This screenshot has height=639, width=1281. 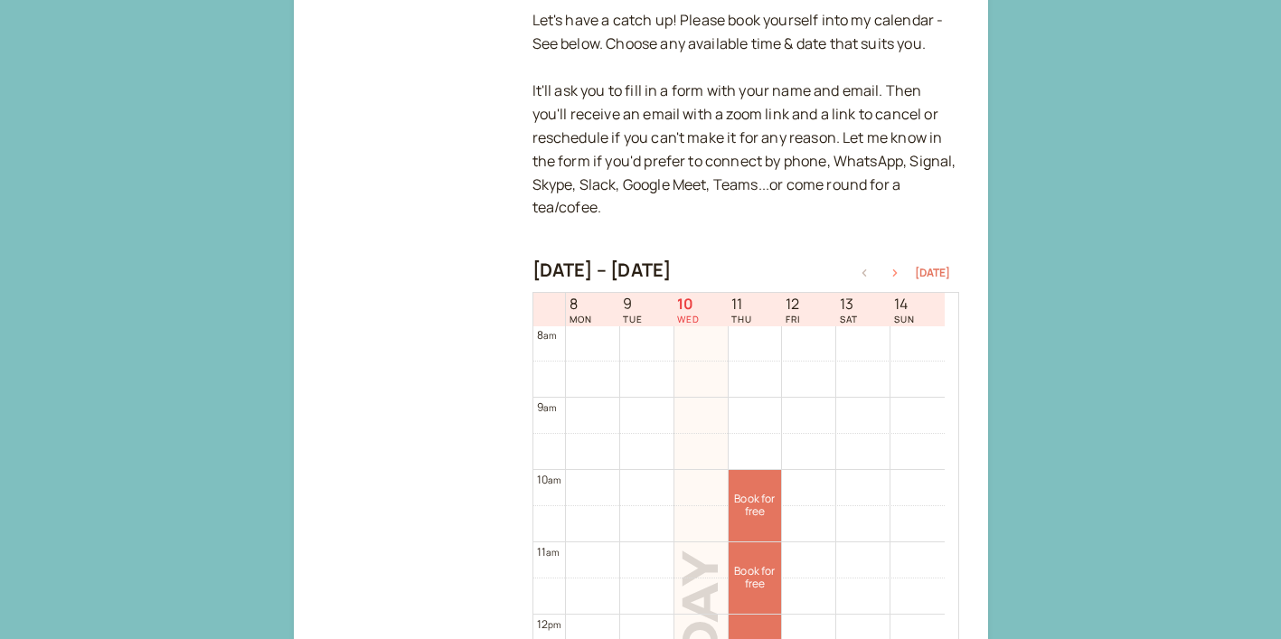 What do you see at coordinates (741, 319) in the screenshot?
I see `span: THU` at bounding box center [741, 319].